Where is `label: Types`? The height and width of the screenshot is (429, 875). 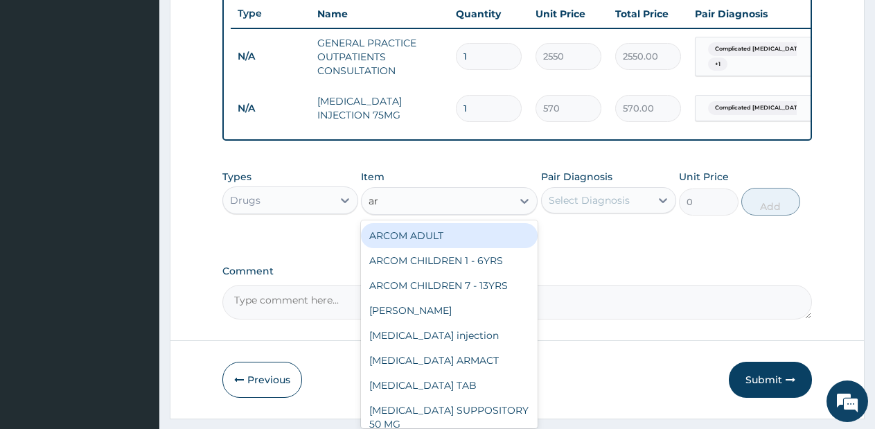 label: Types is located at coordinates (237, 177).